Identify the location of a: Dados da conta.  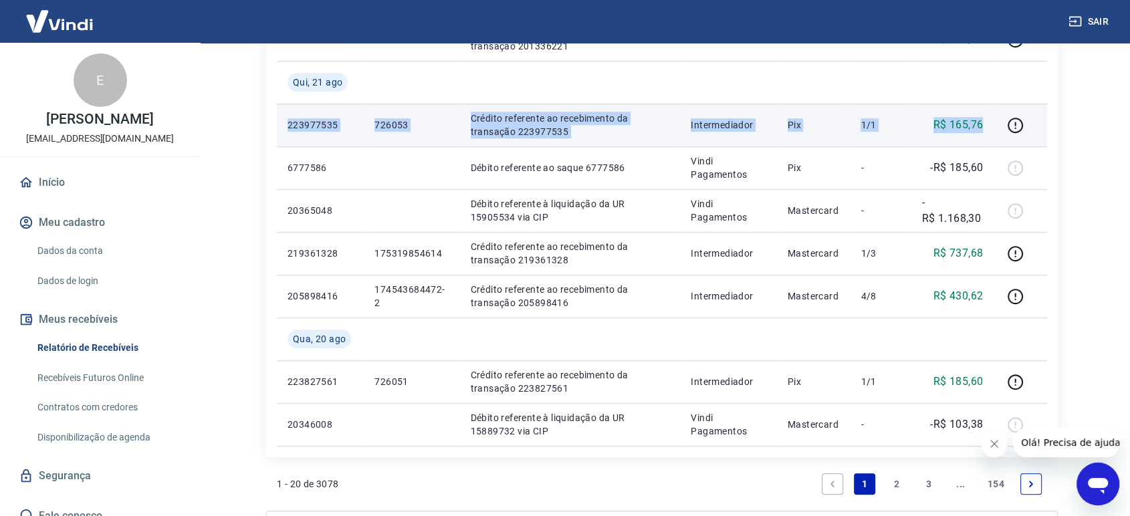
(108, 251).